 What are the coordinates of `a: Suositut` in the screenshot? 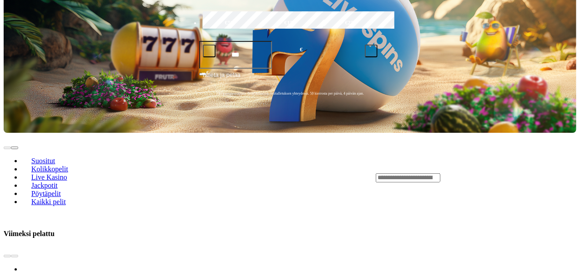 It's located at (43, 161).